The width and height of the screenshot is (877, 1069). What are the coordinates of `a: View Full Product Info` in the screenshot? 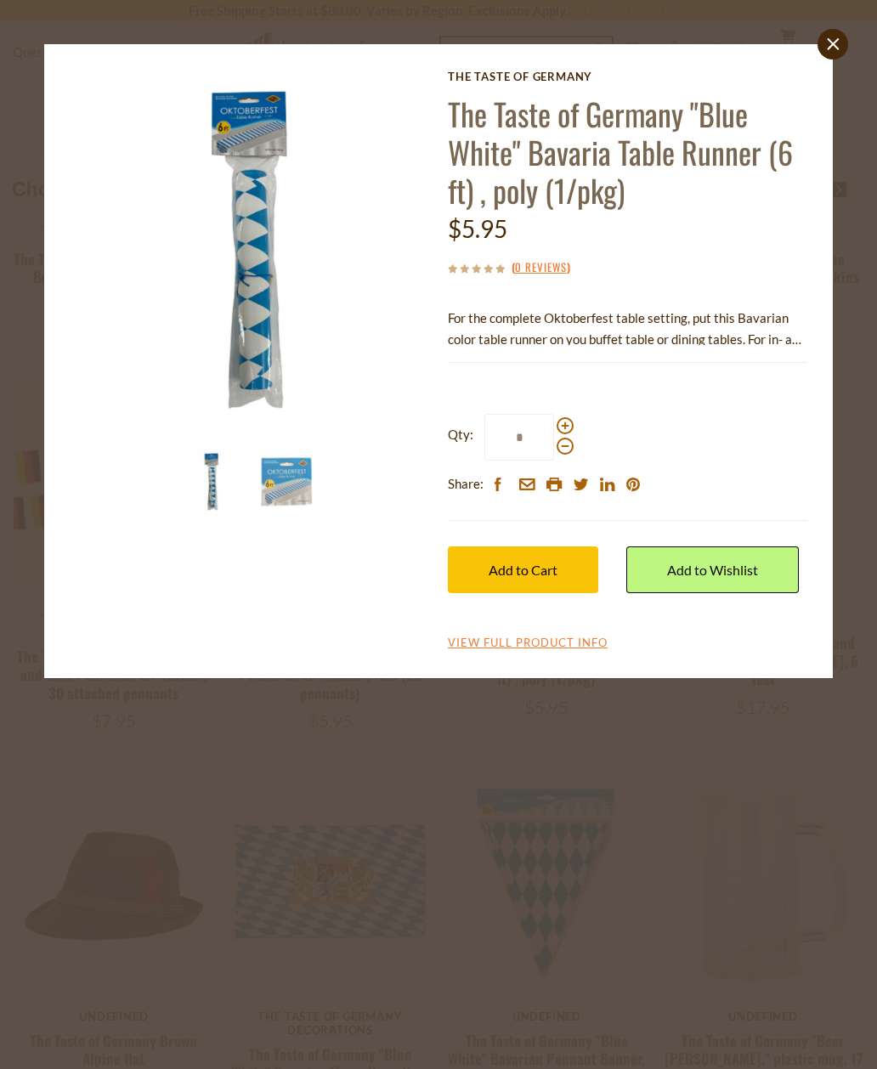 It's located at (528, 643).